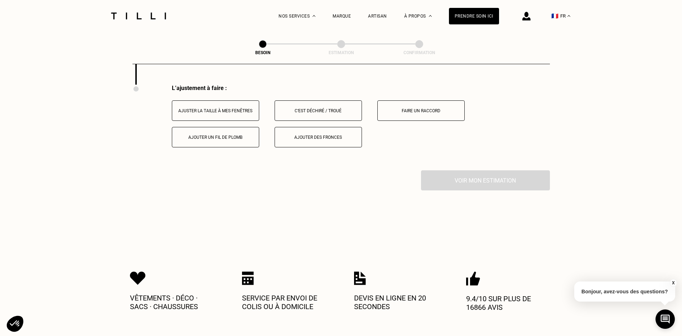  I want to click on div: Marque, so click(342, 16).